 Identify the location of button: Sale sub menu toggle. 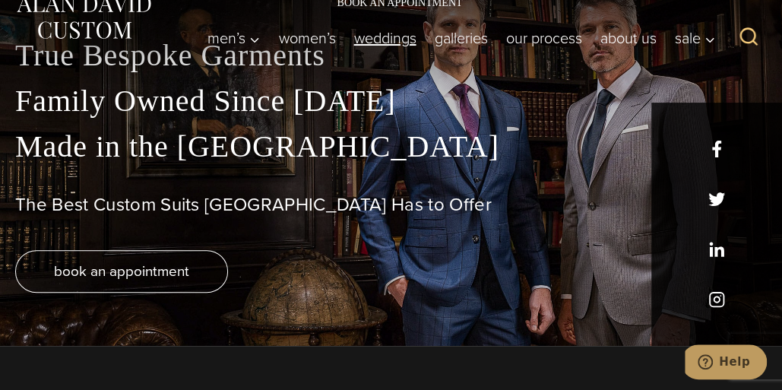
(694, 38).